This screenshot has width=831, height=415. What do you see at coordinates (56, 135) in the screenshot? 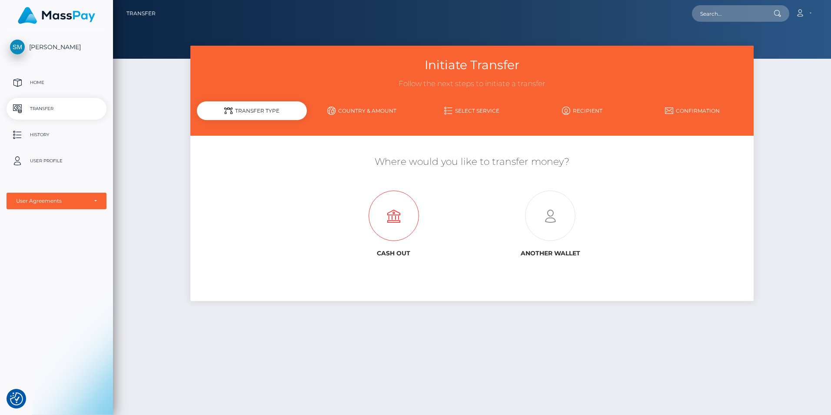
I see `p: History` at bounding box center [56, 135].